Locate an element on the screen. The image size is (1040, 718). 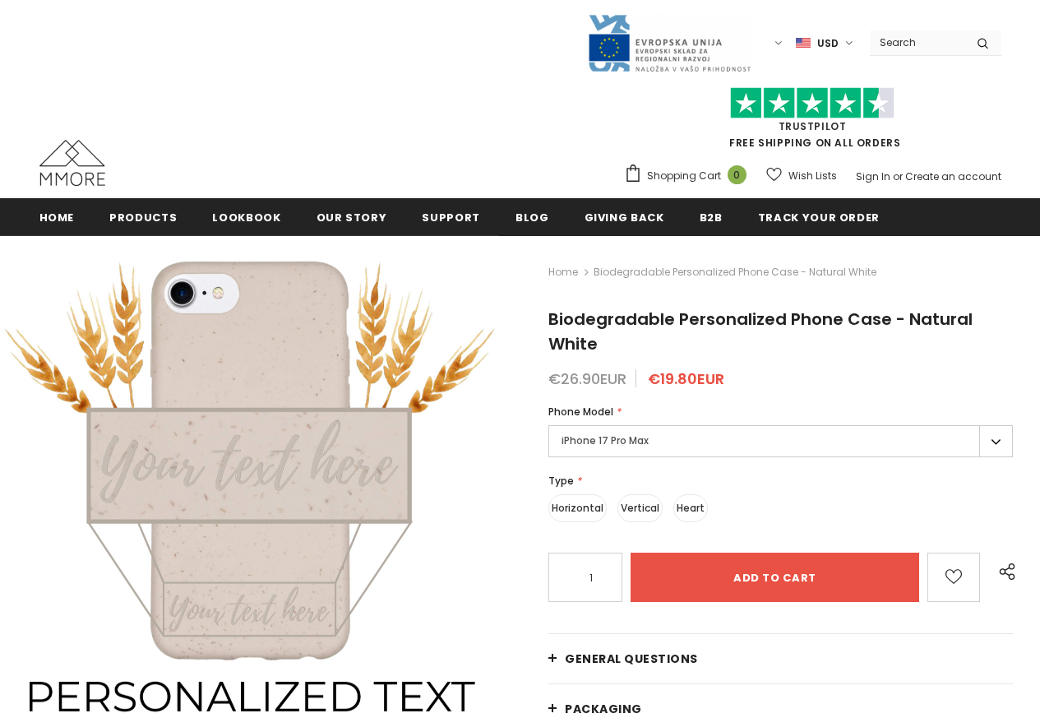
span: Our Story is located at coordinates (352, 217).